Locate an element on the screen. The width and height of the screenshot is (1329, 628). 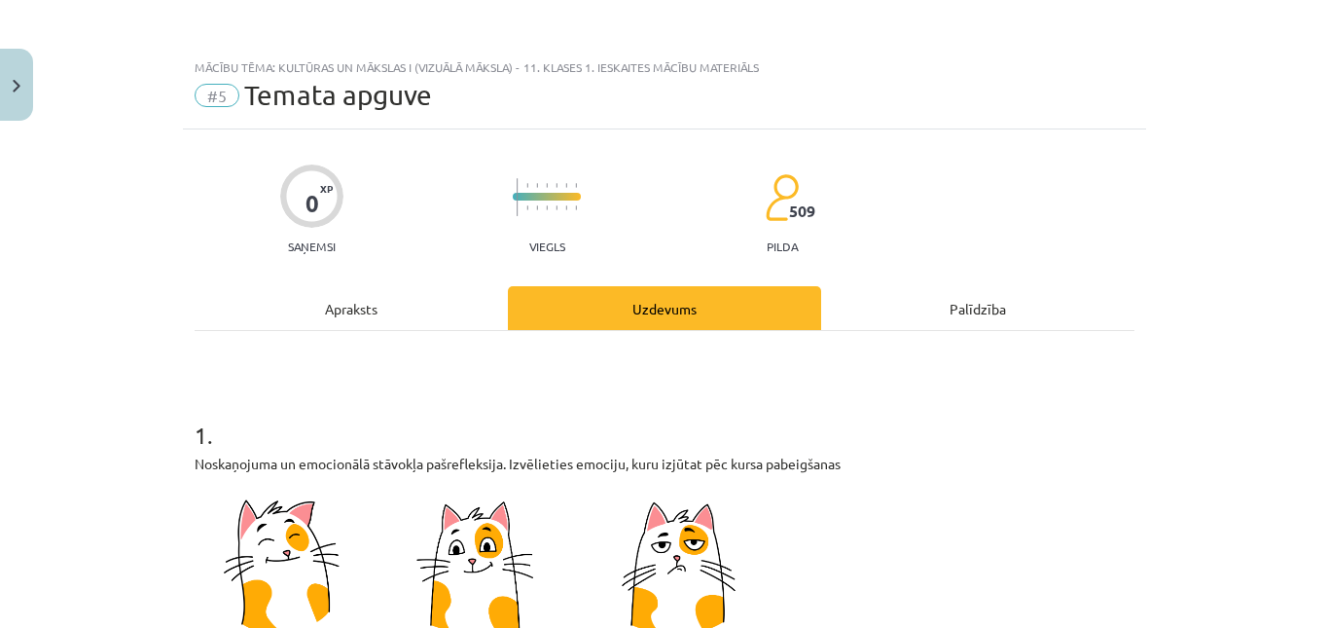
div: 0 is located at coordinates (312, 203).